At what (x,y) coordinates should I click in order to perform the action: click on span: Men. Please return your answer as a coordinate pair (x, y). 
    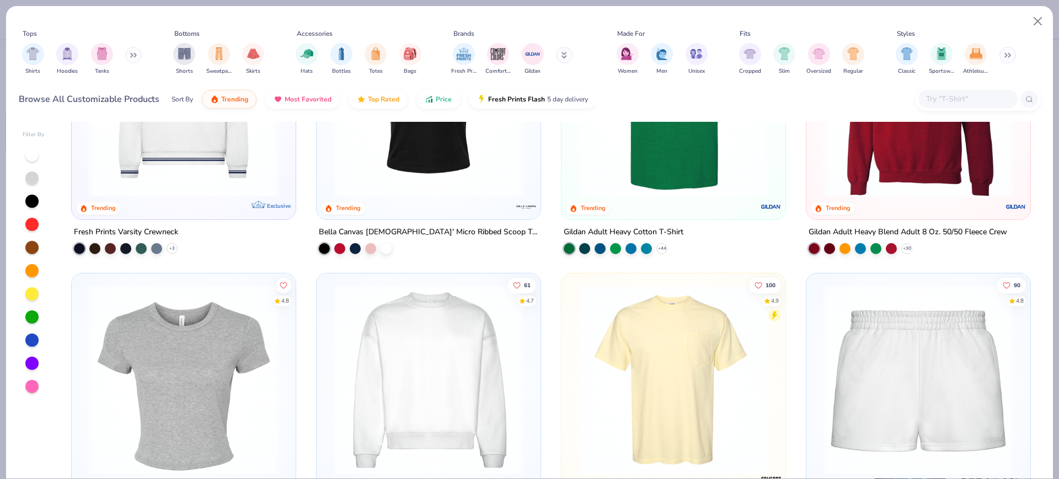
    Looking at the image, I should click on (662, 71).